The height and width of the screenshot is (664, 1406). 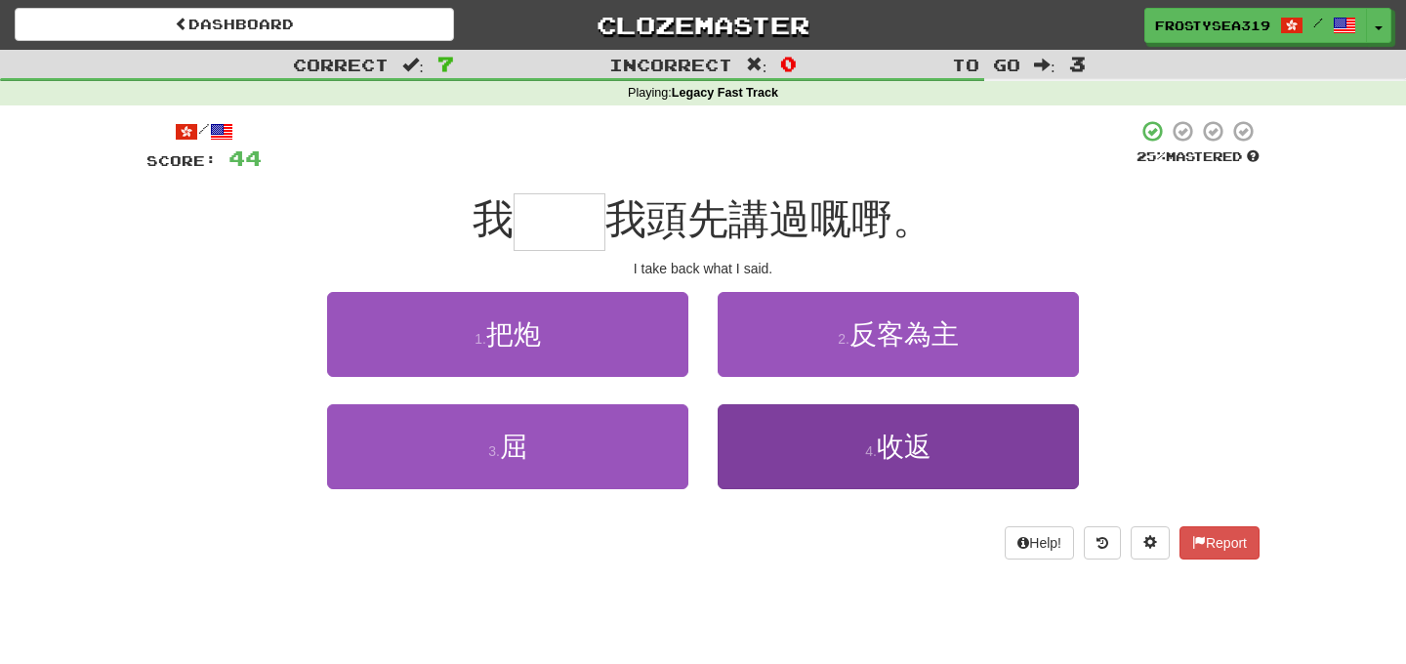 What do you see at coordinates (1077, 63) in the screenshot?
I see `span: 3` at bounding box center [1077, 63].